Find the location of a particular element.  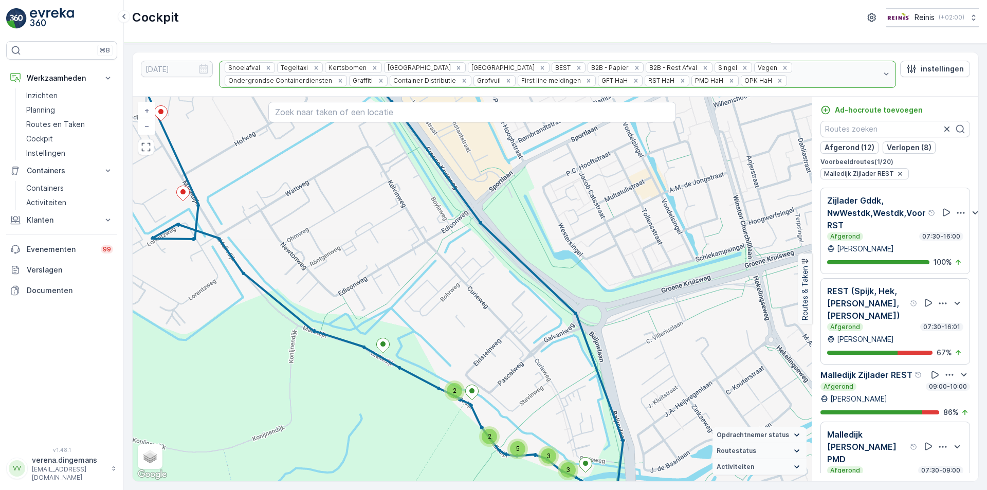

p: Werkzaamheden is located at coordinates (62, 78).